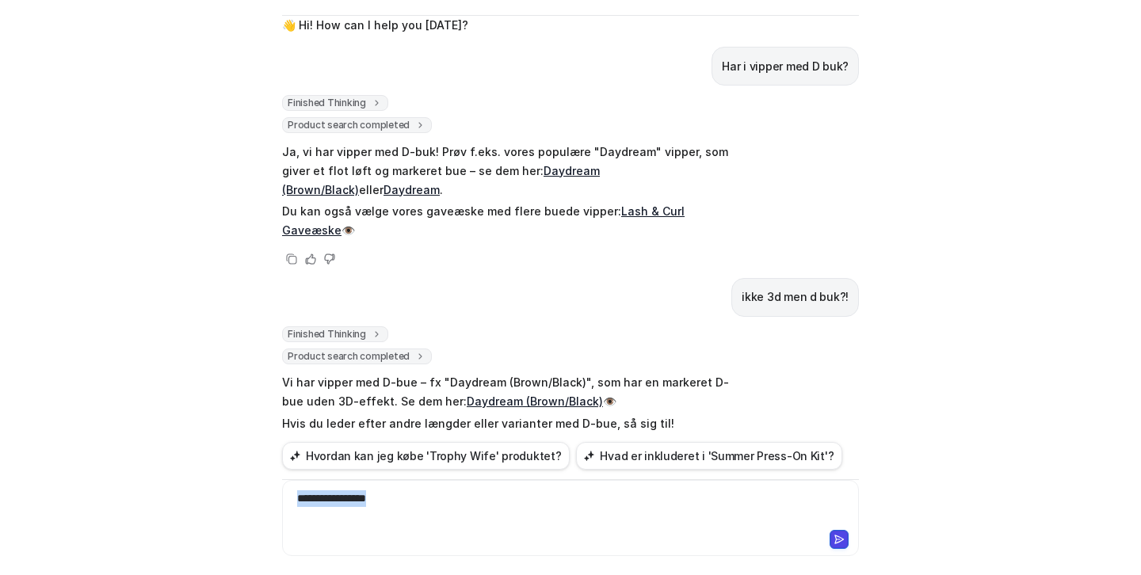  I want to click on p: Du kan også vælge vores gaveæske med flere buede vipper: 👁️, so click(513, 221).